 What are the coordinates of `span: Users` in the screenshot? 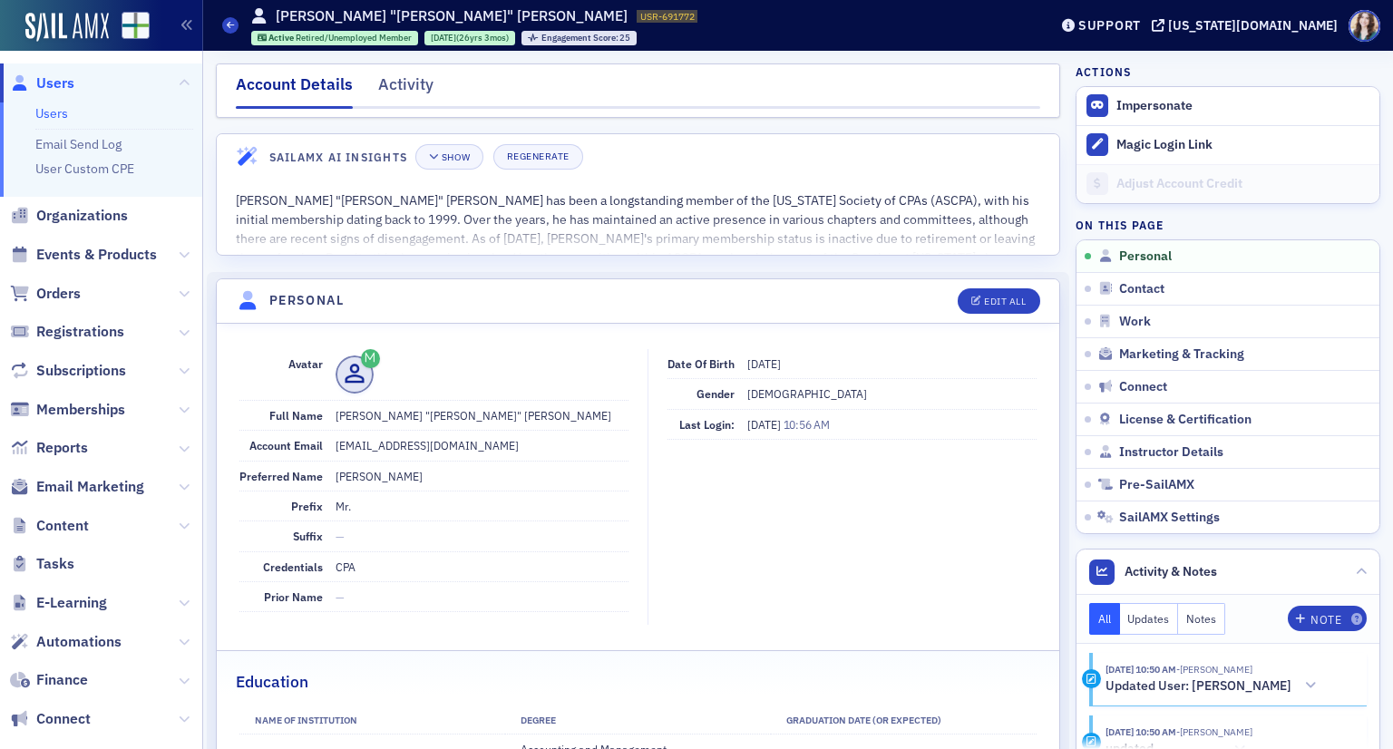 It's located at (55, 83).